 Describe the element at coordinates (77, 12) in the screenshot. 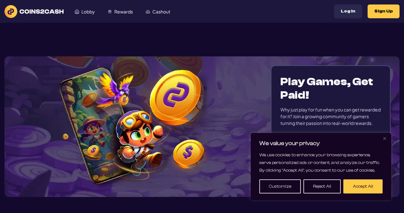

I see `img: Lobby` at that location.